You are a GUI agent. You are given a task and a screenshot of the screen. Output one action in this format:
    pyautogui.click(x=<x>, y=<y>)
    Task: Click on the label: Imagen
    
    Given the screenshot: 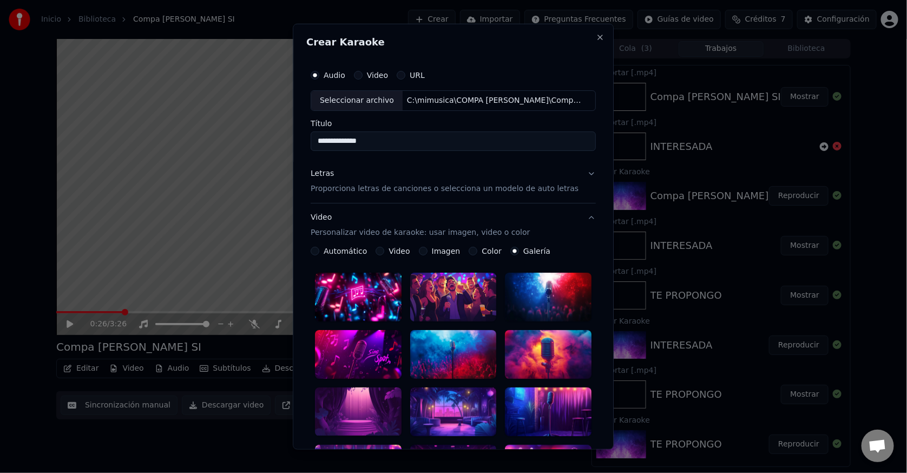 What is the action you would take?
    pyautogui.click(x=446, y=251)
    